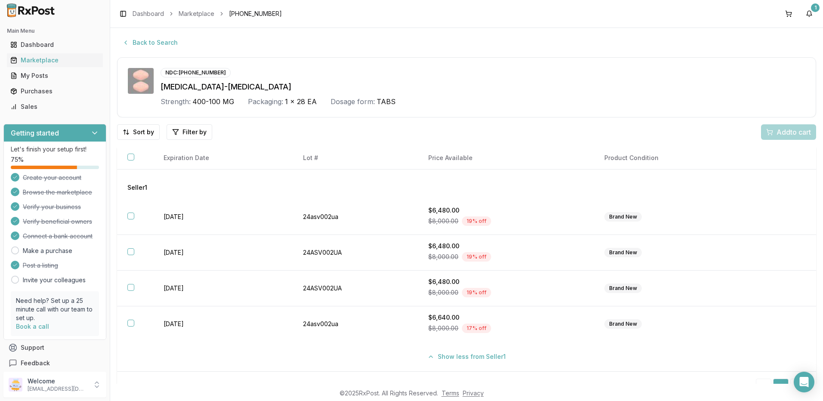  What do you see at coordinates (55, 363) in the screenshot?
I see `button: Feedback` at bounding box center [55, 363].